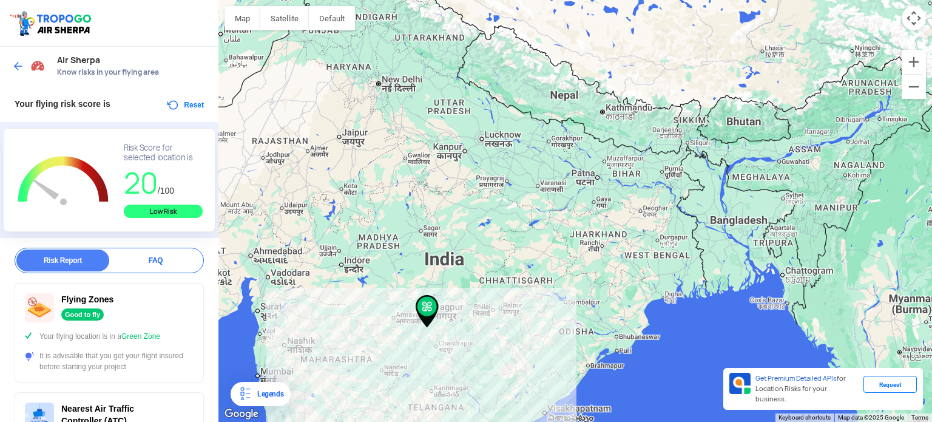 This screenshot has height=422, width=932. Describe the element at coordinates (285, 18) in the screenshot. I see `button: Show satellite imagery` at that location.